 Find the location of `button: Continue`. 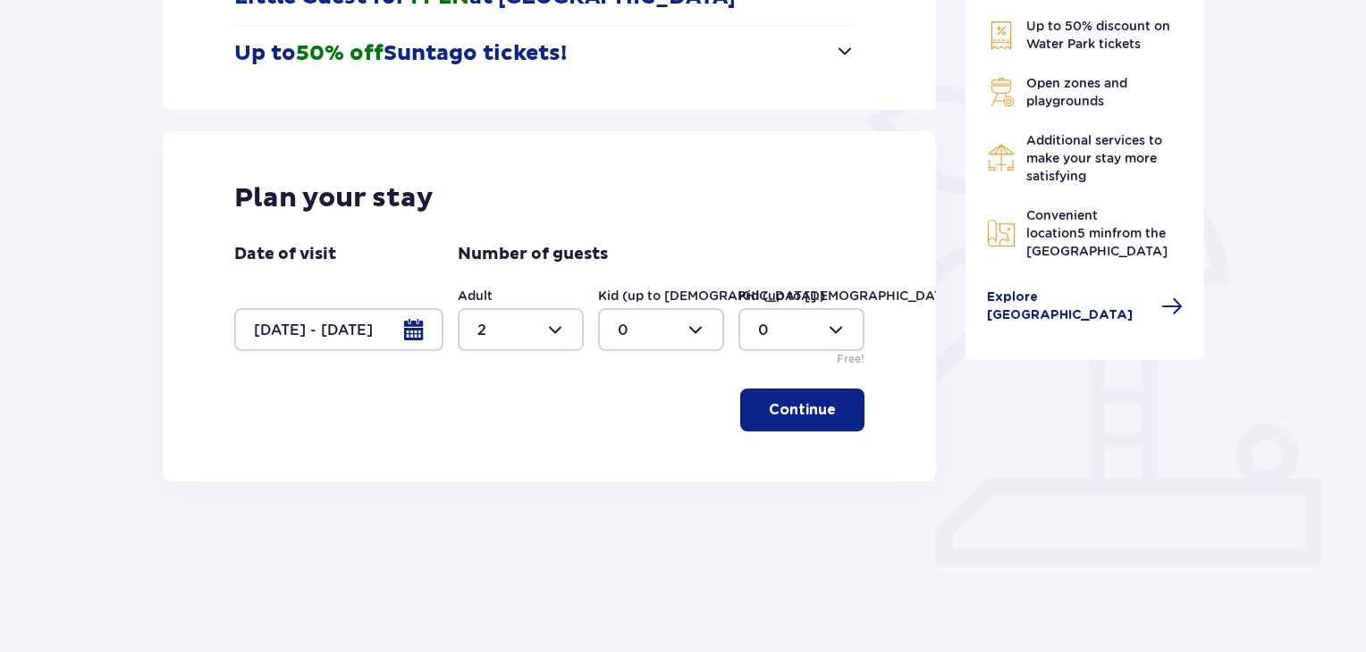

button: Continue is located at coordinates (802, 410).